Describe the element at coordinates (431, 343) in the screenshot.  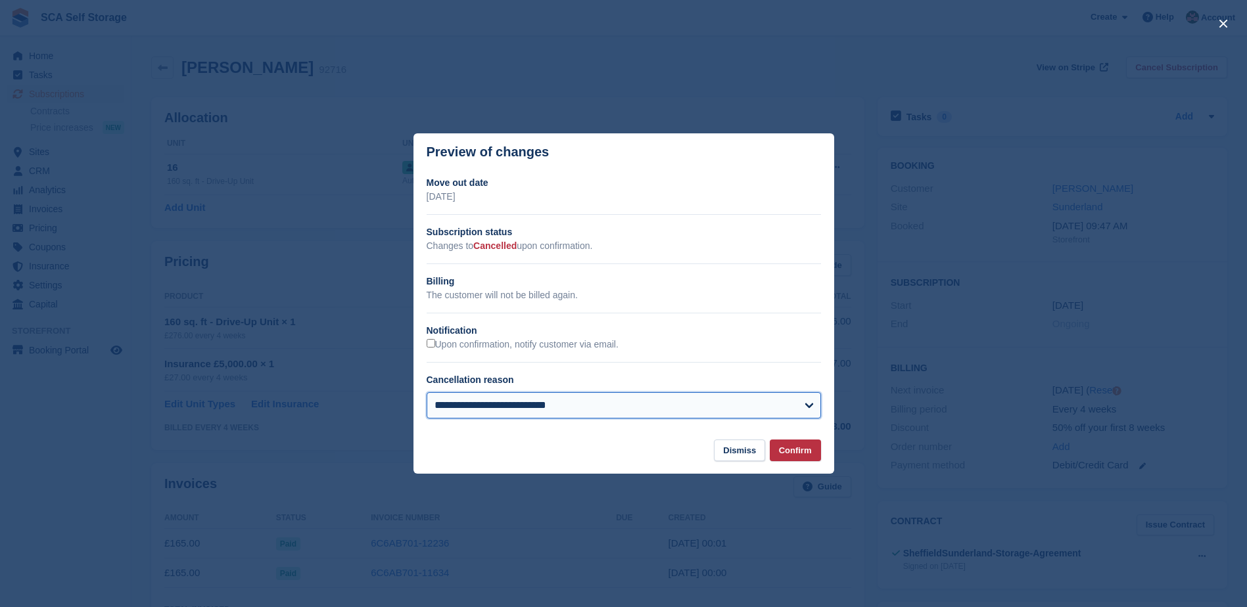
I see `input: Upon confirmation, notify customer via email.` at that location.